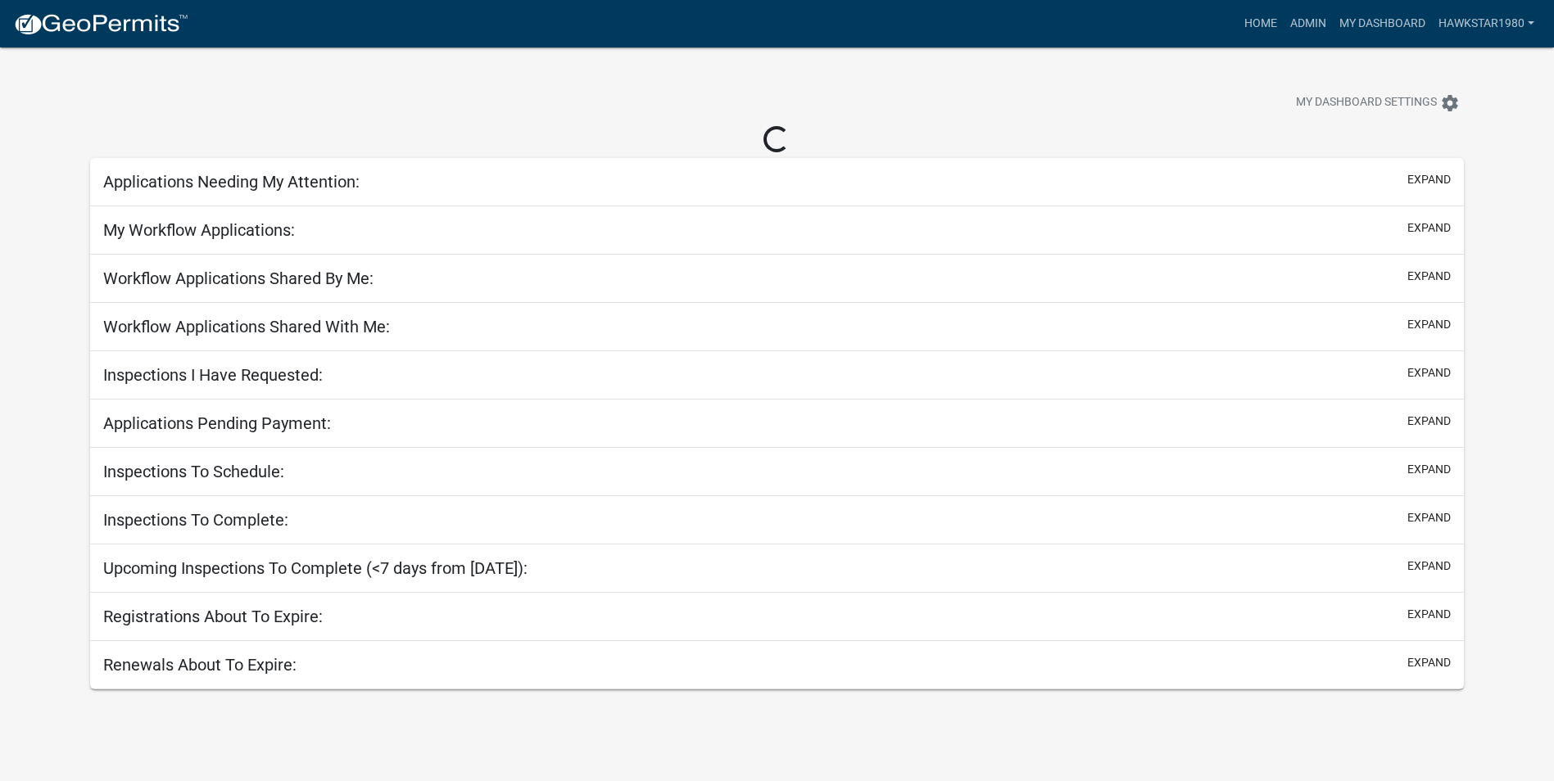  What do you see at coordinates (196, 520) in the screenshot?
I see `h5: Inspections To Complete:` at bounding box center [196, 520].